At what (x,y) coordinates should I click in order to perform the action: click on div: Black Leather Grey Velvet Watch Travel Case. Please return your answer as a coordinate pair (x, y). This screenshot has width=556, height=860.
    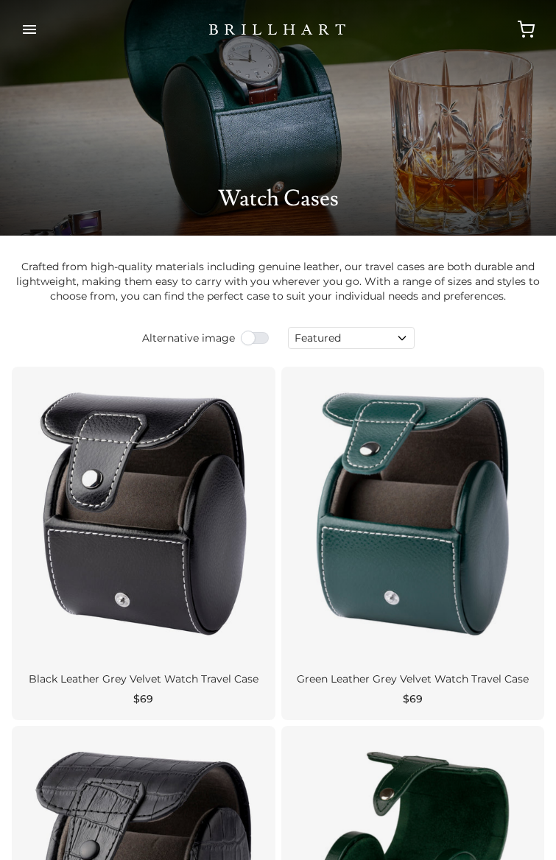
    Looking at the image, I should click on (144, 680).